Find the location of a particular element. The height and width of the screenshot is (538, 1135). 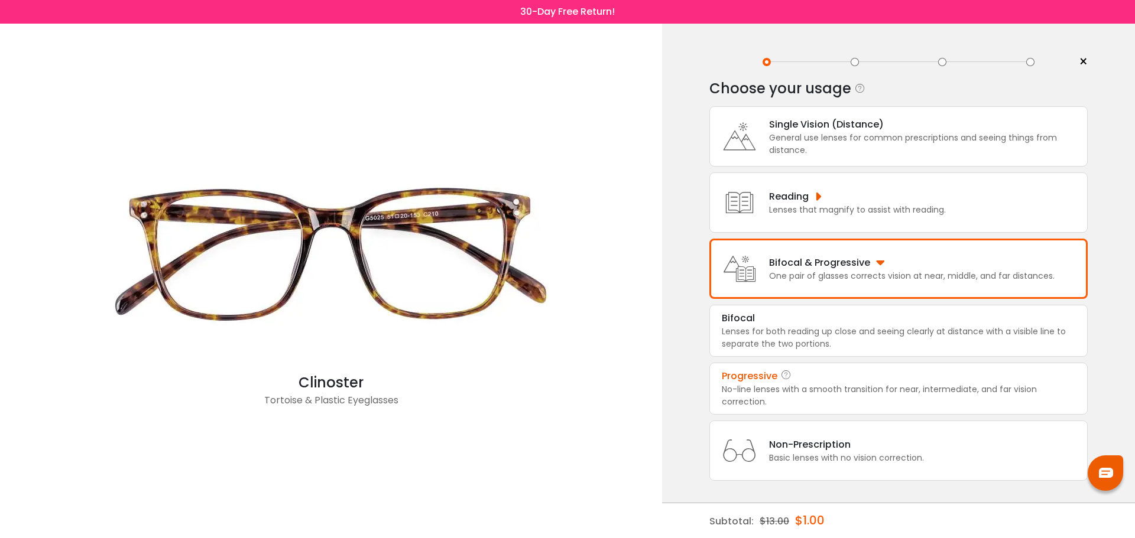

div: Basic lenses with no vision correction. is located at coordinates (846, 458).